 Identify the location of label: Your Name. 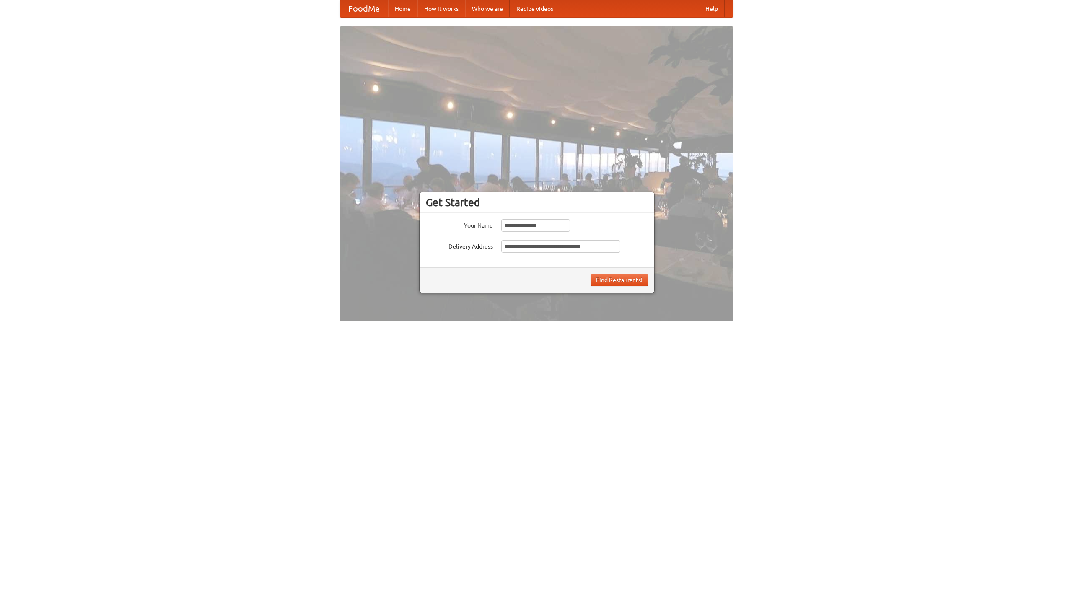
(459, 224).